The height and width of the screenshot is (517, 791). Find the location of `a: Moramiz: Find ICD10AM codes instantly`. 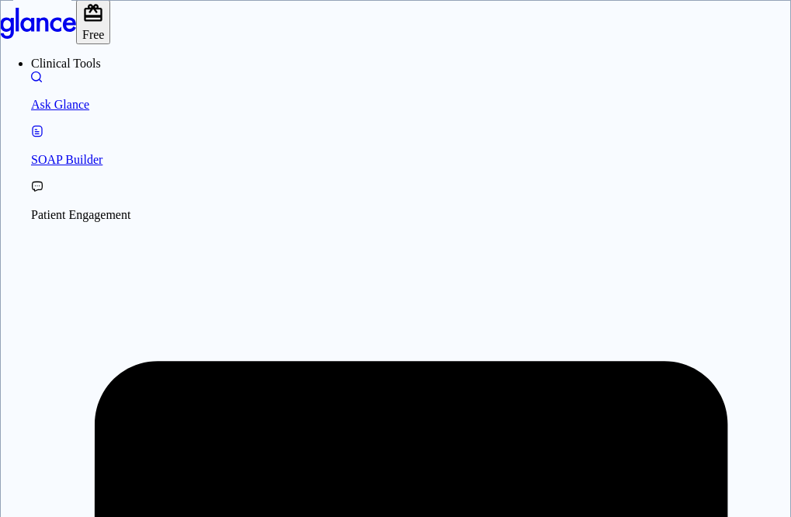

a: Moramiz: Find ICD10AM codes instantly is located at coordinates (411, 92).